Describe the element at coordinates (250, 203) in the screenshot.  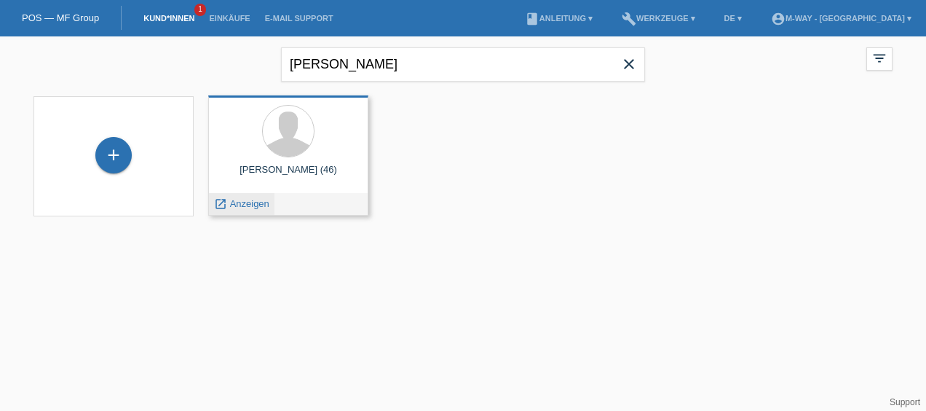
I see `span: Anzeigen` at that location.